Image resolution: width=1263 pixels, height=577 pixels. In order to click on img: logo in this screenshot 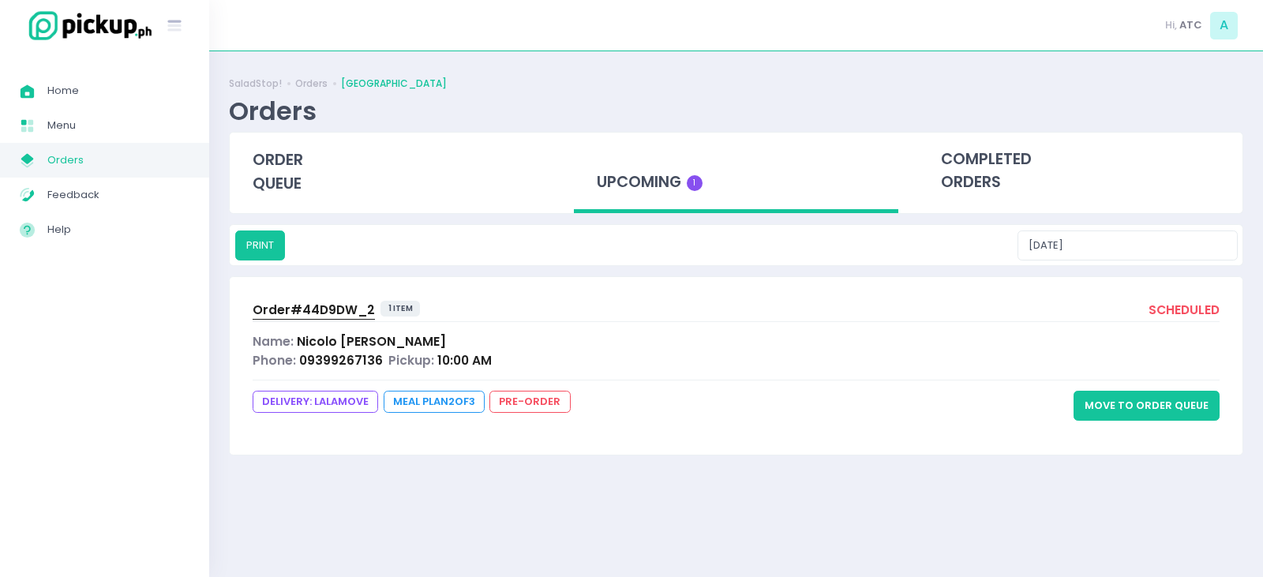, I will do `click(87, 25)`.